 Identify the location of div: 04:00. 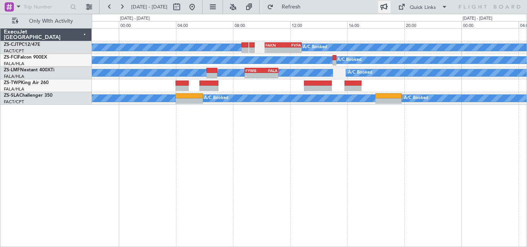
(204, 25).